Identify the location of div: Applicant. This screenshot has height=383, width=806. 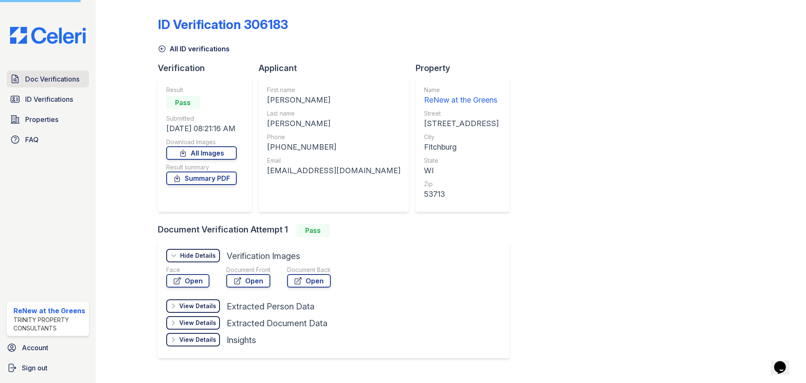
(337, 68).